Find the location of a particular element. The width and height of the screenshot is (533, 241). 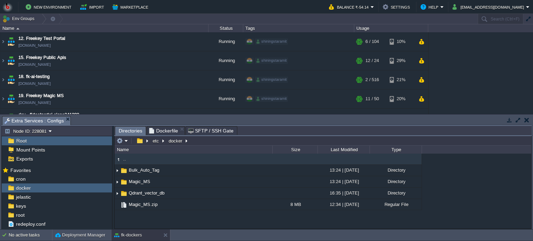

a: Exports is located at coordinates (24, 159).